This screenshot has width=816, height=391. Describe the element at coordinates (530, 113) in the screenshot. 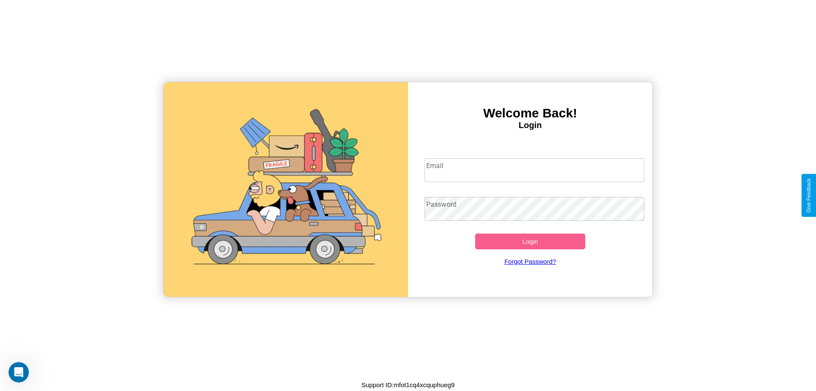

I see `h3: Welcome Back!` at that location.